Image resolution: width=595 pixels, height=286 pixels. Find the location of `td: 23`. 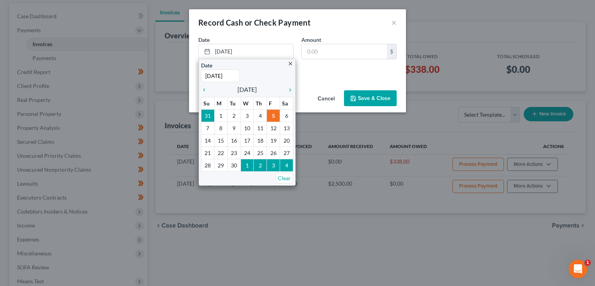

td: 23 is located at coordinates (234, 153).